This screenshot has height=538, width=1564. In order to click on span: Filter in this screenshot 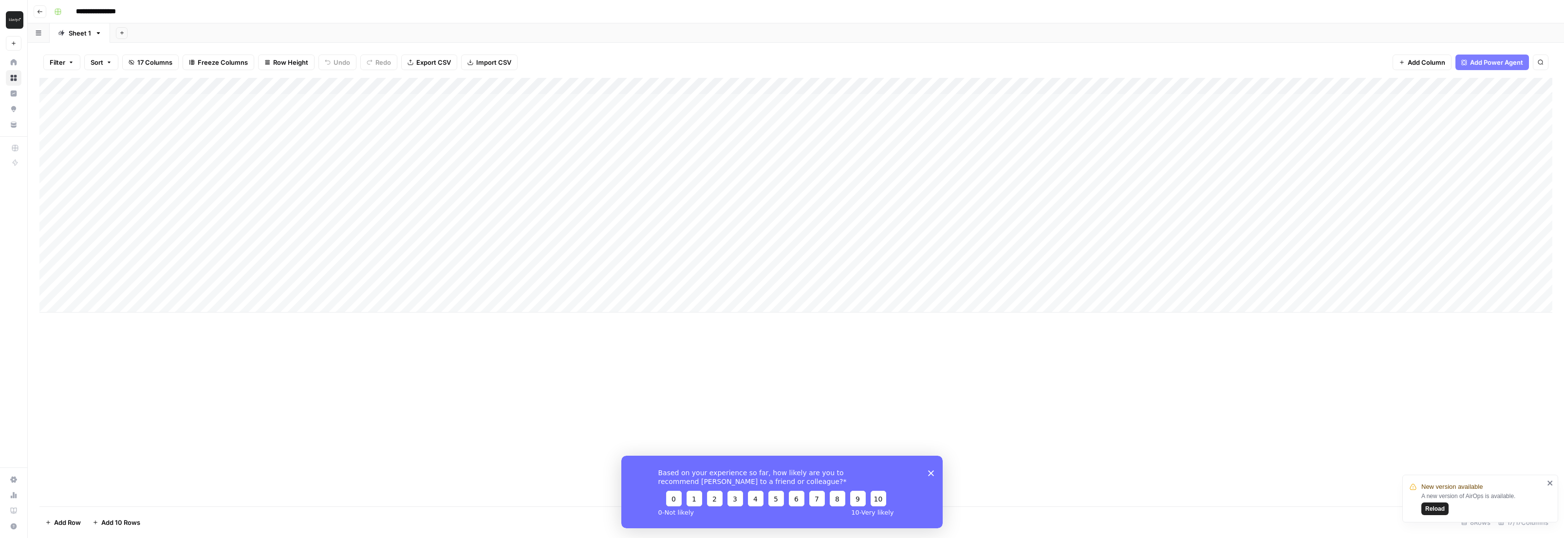, I will do `click(57, 62)`.